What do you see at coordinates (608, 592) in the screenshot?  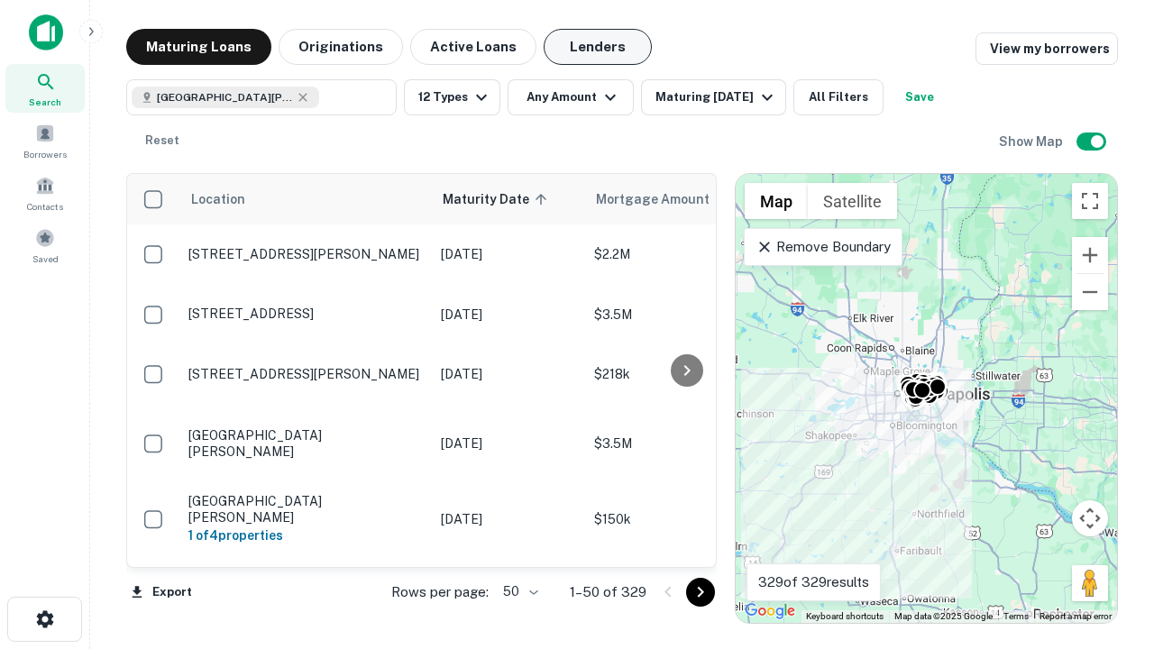 I see `p: 1–50 of 329` at bounding box center [608, 592].